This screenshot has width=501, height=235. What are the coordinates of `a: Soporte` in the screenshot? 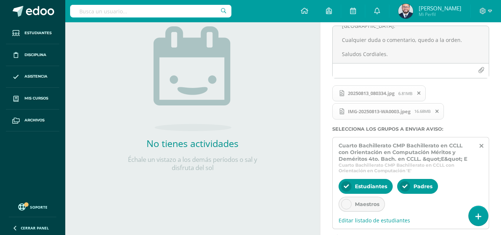 It's located at (33, 206).